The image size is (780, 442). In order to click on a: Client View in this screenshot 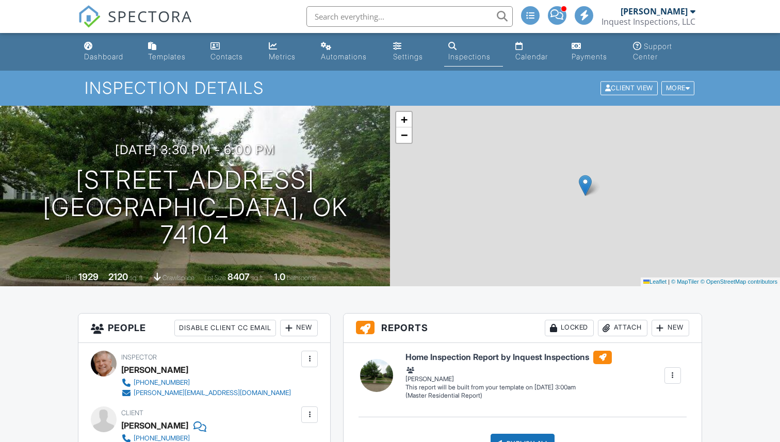, I will do `click(630, 87)`.